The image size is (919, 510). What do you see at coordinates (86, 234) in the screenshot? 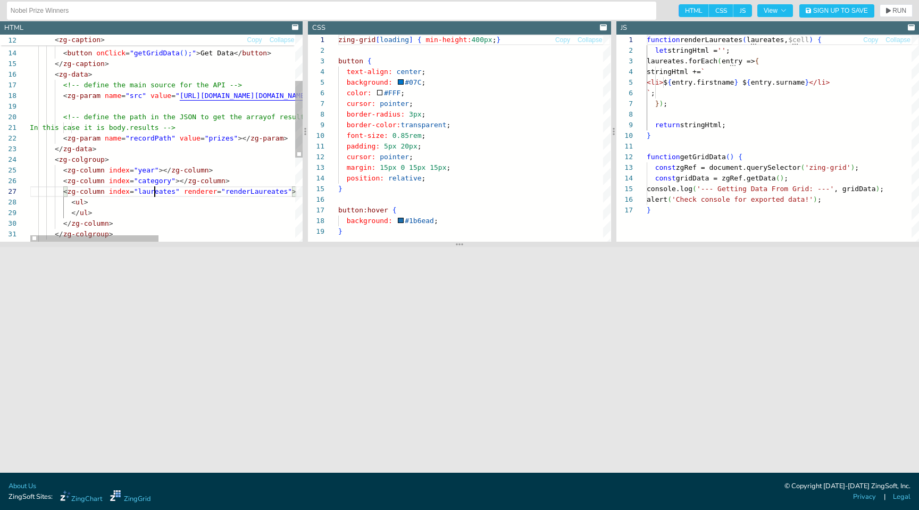
I see `span: zg-colgroup` at bounding box center [86, 234].